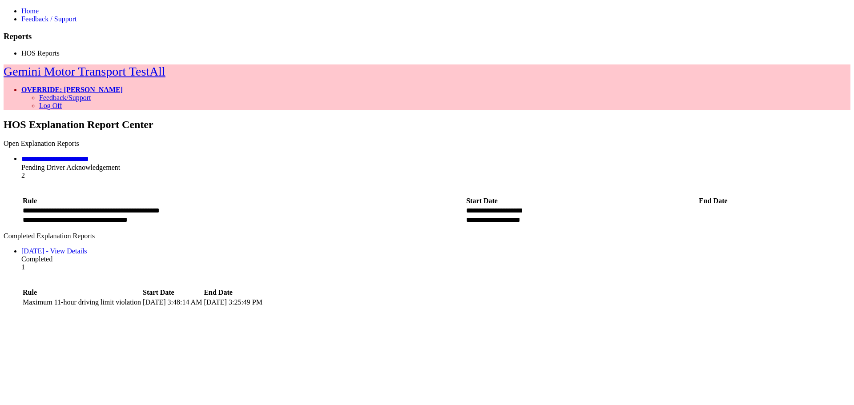 Image resolution: width=854 pixels, height=405 pixels. What do you see at coordinates (49, 19) in the screenshot?
I see `a: Feedback / Support` at bounding box center [49, 19].